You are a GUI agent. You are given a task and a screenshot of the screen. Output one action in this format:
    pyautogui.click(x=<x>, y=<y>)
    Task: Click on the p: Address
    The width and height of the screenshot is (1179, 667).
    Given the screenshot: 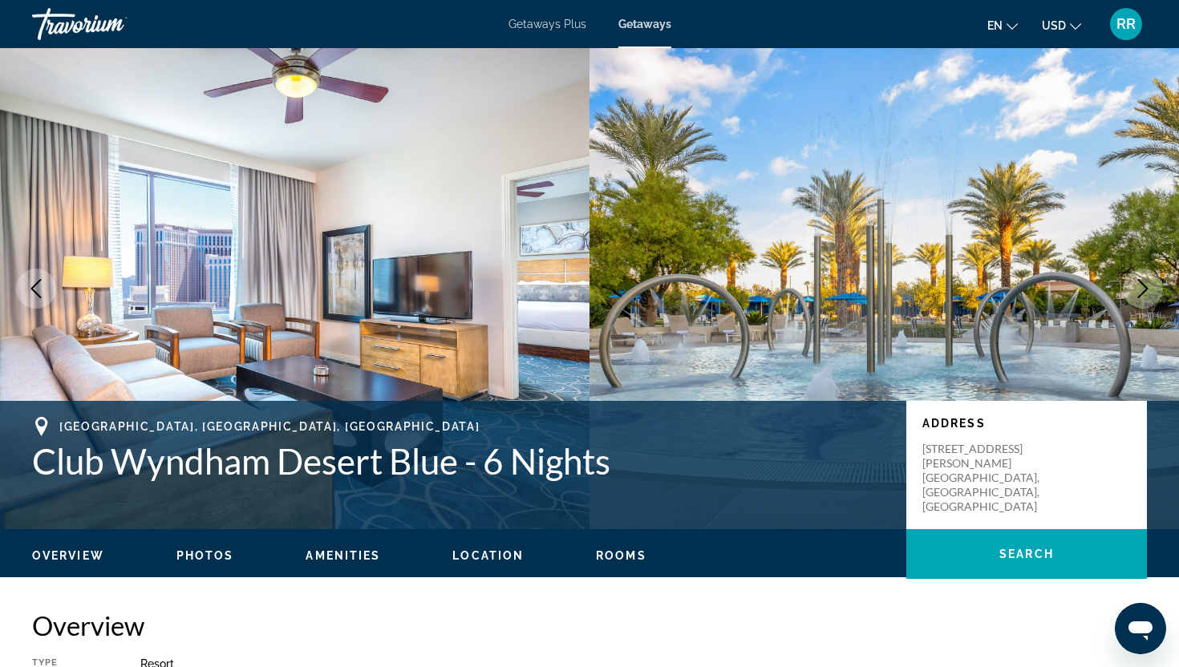 What is the action you would take?
    pyautogui.click(x=1026, y=423)
    